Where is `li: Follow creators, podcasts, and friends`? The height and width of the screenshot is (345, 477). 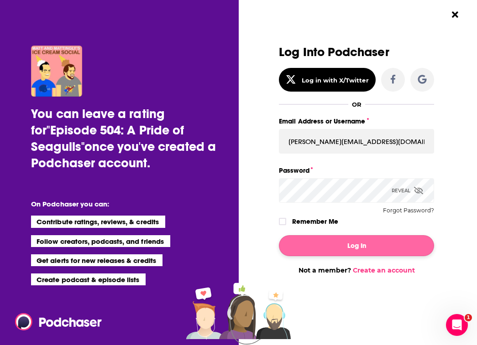 li: Follow creators, podcasts, and friends is located at coordinates (100, 241).